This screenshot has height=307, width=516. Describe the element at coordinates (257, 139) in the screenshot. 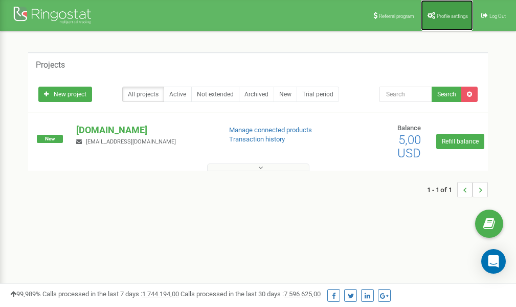

I see `a: Transaction history` at that location.